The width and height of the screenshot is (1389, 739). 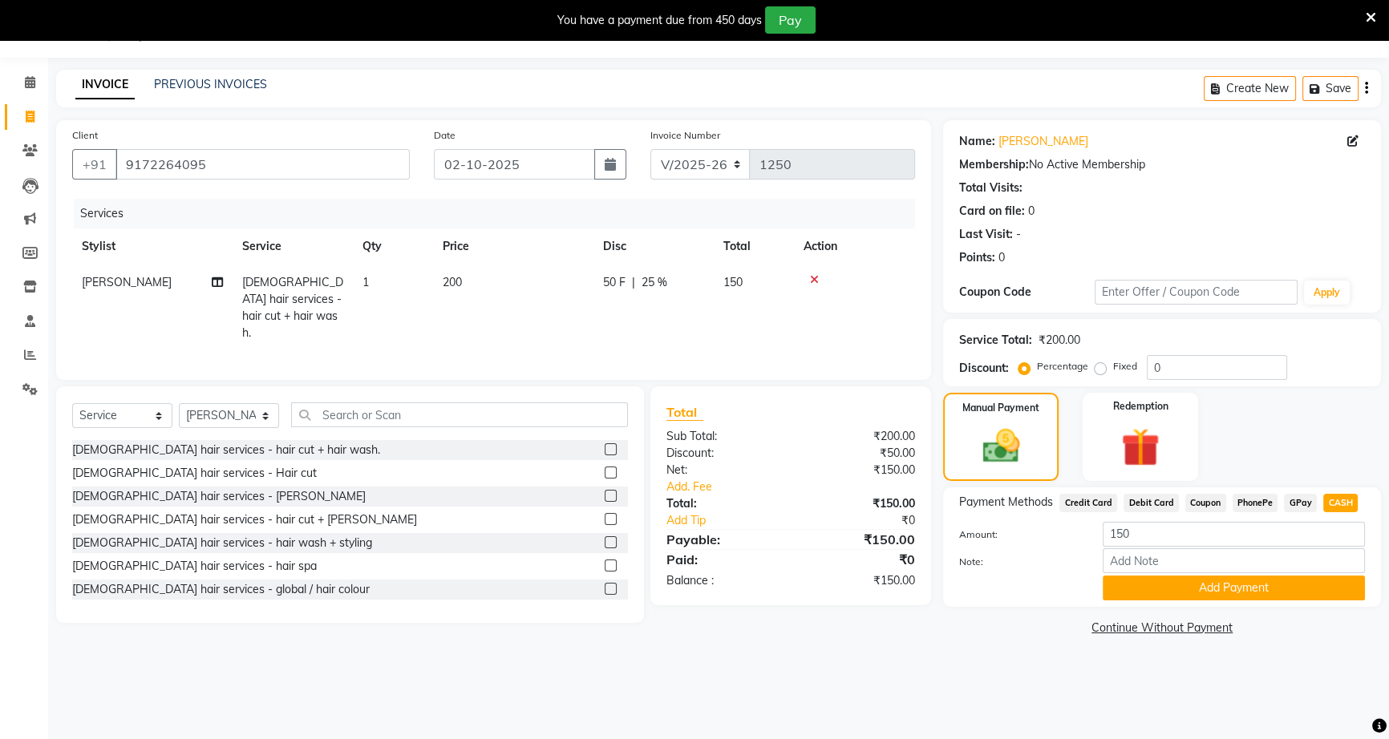 I want to click on div: Services, so click(x=500, y=213).